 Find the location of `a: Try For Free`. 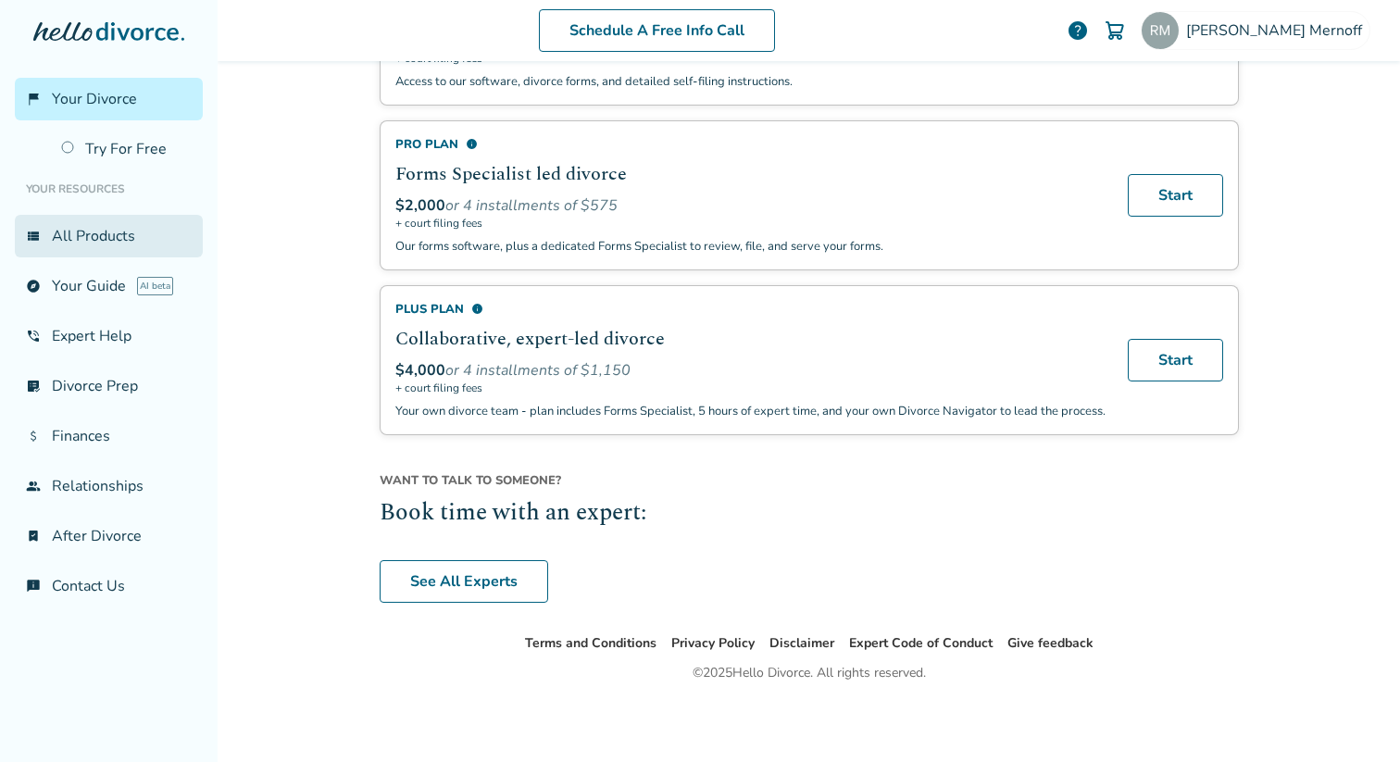

a: Try For Free is located at coordinates (126, 149).